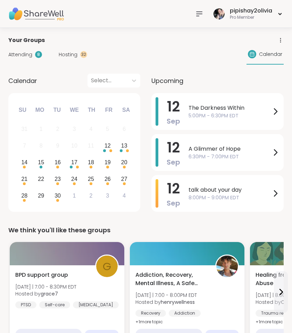 Image resolution: width=292 pixels, height=333 pixels. What do you see at coordinates (151, 313) in the screenshot?
I see `div: Recovery` at bounding box center [151, 313].